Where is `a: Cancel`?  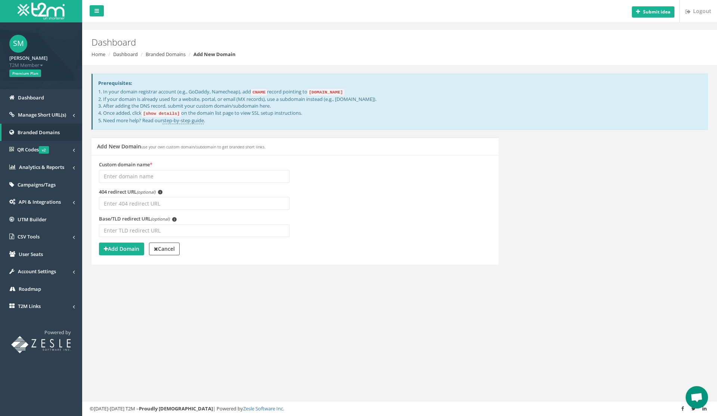
a: Cancel is located at coordinates (164, 249).